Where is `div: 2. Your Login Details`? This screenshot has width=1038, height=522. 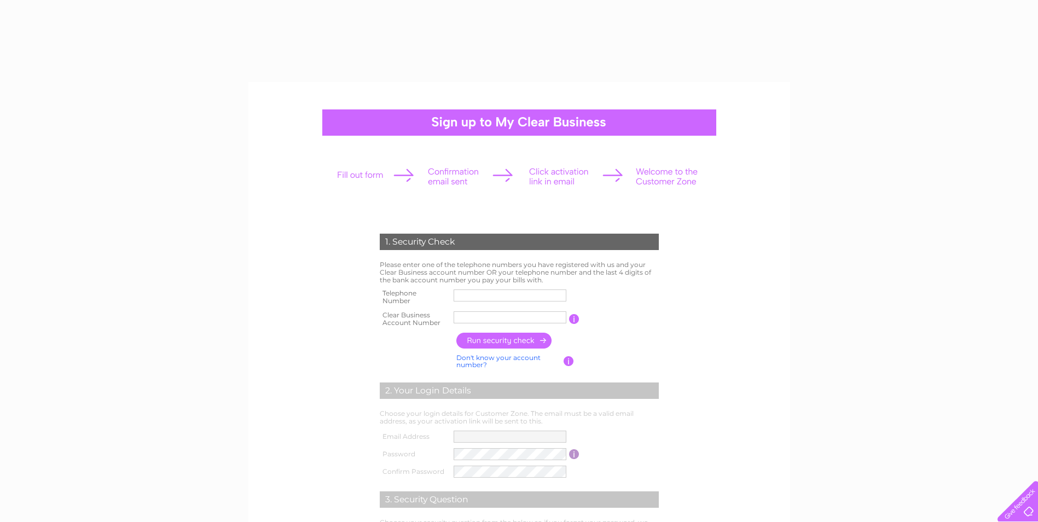
div: 2. Your Login Details is located at coordinates (519, 391).